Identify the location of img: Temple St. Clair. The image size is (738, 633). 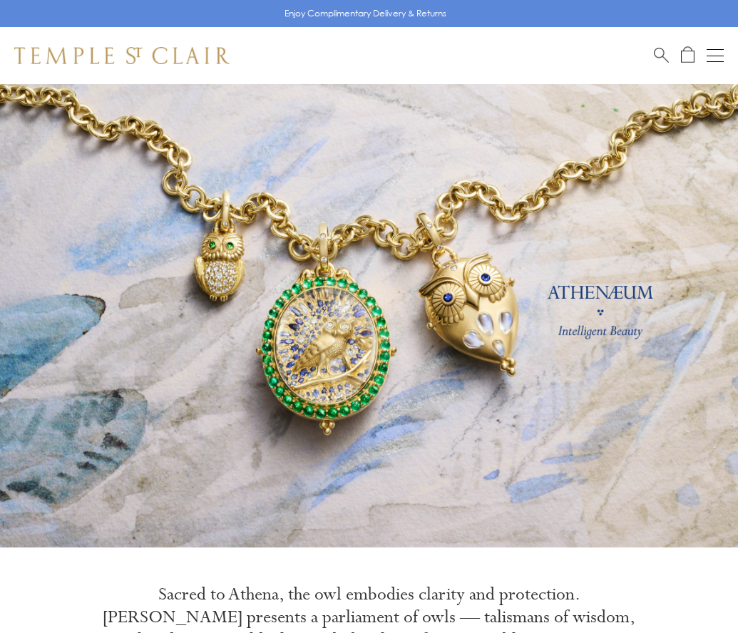
(122, 56).